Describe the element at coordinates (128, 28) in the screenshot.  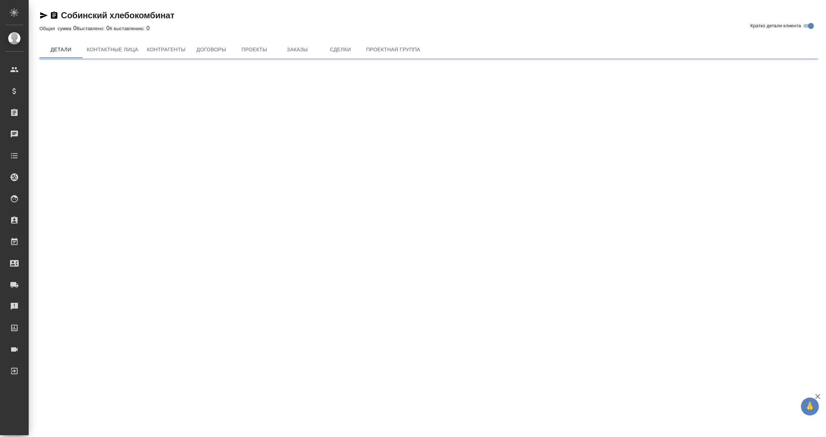
I see `p: К выставлению:` at that location.